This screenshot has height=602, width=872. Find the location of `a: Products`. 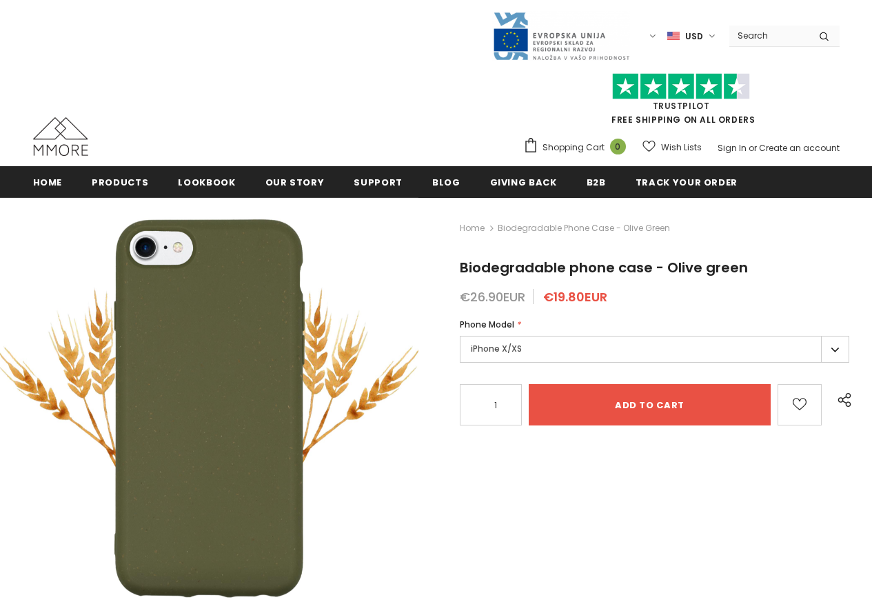

a: Products is located at coordinates (120, 181).